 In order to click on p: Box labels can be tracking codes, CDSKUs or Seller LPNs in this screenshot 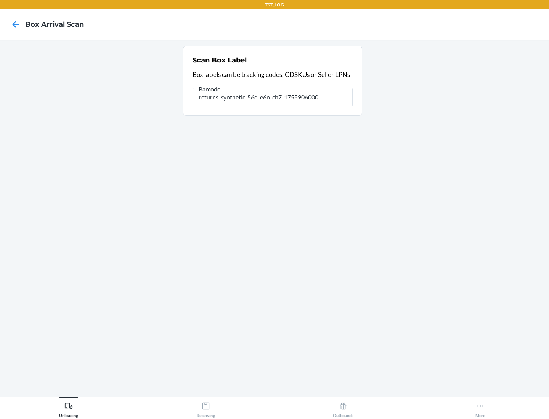, I will do `click(272, 75)`.